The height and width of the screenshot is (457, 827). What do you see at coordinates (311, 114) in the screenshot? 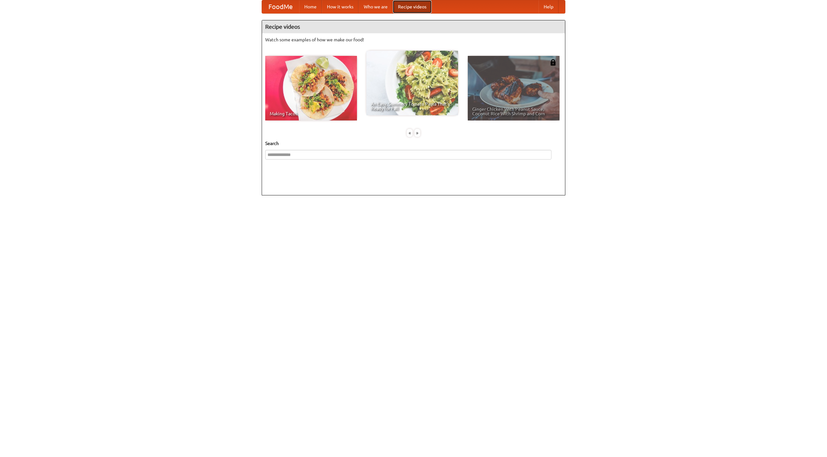
I see `span: Making Tacos` at bounding box center [311, 114].